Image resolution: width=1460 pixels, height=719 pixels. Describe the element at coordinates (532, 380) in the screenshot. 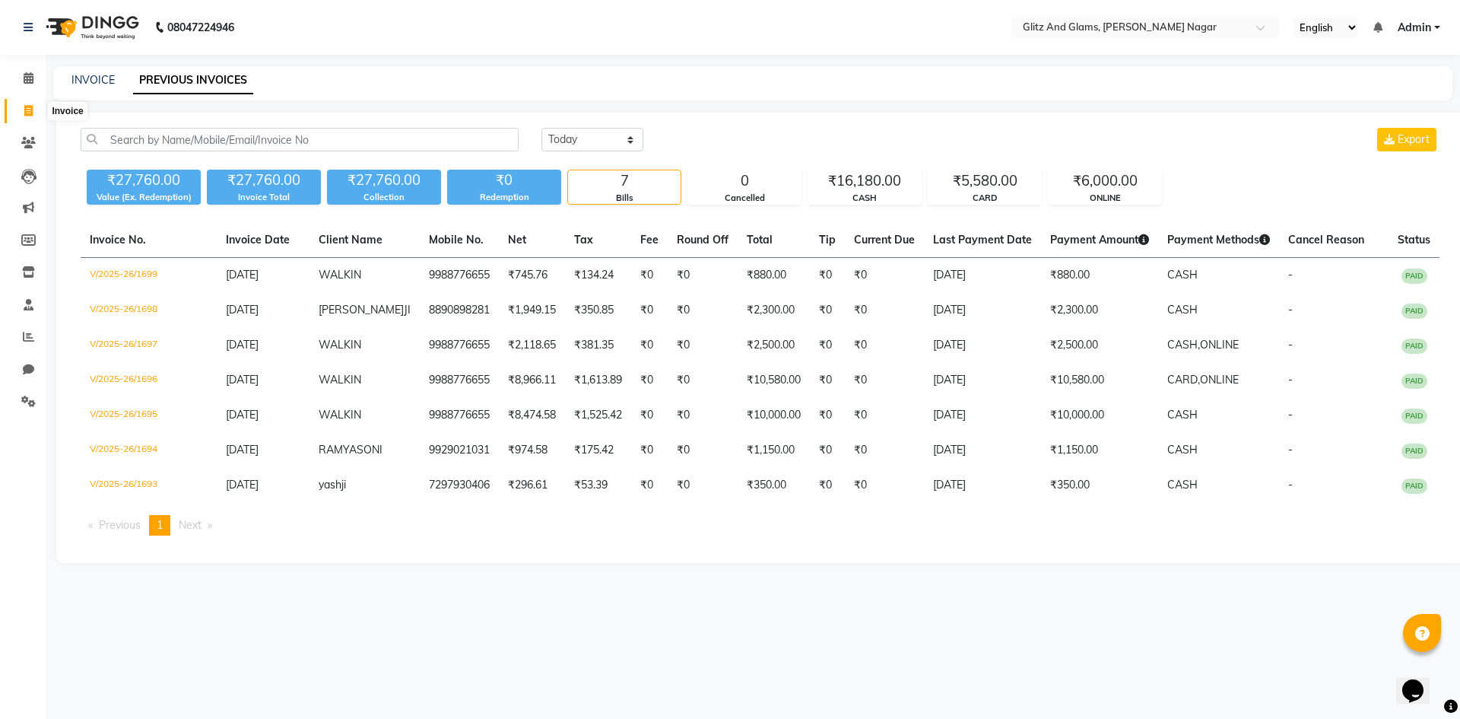

I see `td: ₹8,966.11` at that location.